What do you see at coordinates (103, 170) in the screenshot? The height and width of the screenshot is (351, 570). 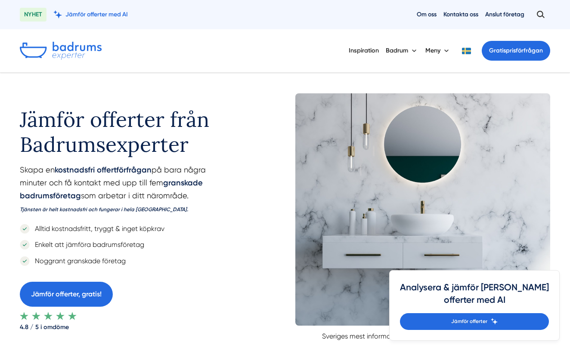 I see `strong: kostnadsfri offertförfrågan` at bounding box center [103, 170].